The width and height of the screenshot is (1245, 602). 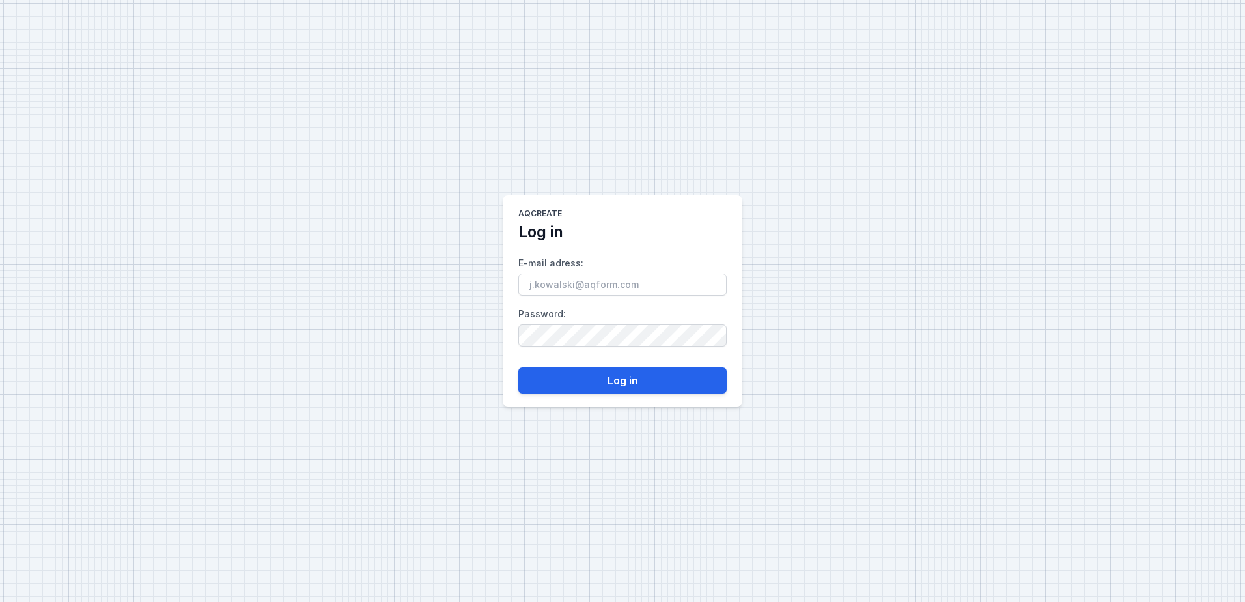 I want to click on input: E-mail adress:, so click(x=623, y=285).